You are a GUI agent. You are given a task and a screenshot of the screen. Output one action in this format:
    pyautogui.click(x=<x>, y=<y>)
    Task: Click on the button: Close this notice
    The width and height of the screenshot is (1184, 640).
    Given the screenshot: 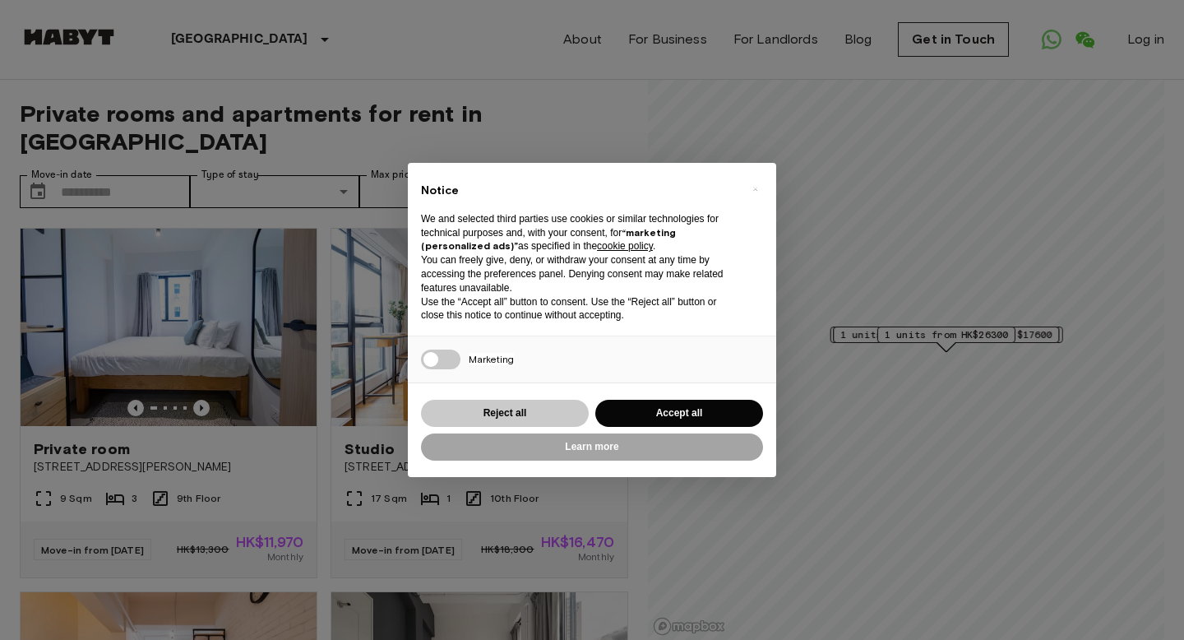 What is the action you would take?
    pyautogui.click(x=755, y=189)
    